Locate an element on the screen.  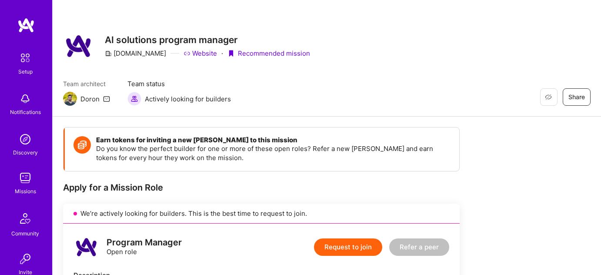
h3: AI solutions program manager is located at coordinates (207, 40).